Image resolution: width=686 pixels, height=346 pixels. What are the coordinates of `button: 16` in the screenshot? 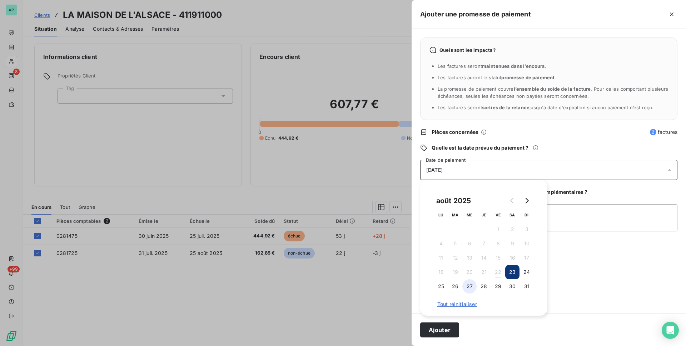 It's located at (512, 258).